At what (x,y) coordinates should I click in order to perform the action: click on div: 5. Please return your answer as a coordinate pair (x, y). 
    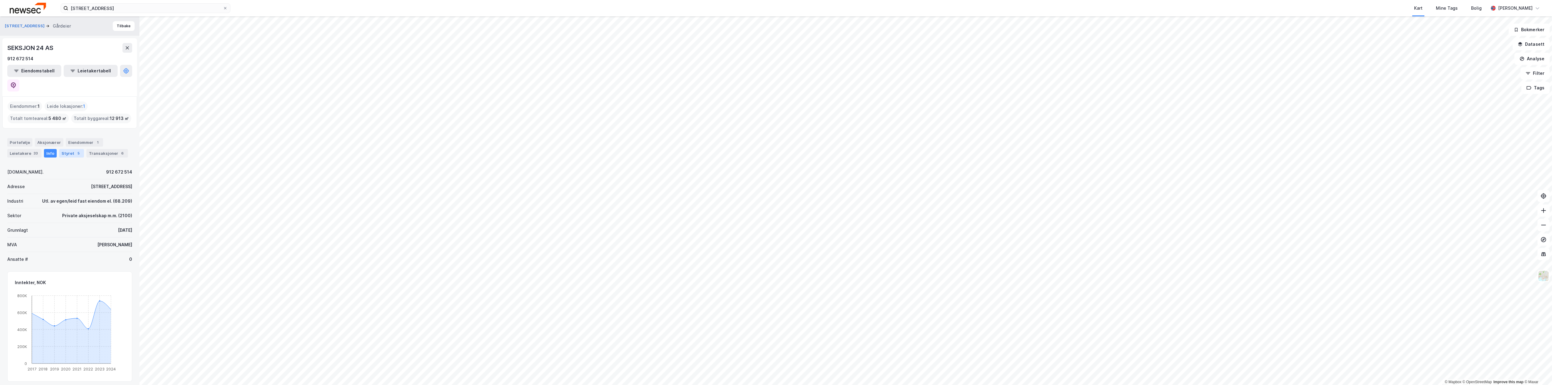
    Looking at the image, I should click on (79, 153).